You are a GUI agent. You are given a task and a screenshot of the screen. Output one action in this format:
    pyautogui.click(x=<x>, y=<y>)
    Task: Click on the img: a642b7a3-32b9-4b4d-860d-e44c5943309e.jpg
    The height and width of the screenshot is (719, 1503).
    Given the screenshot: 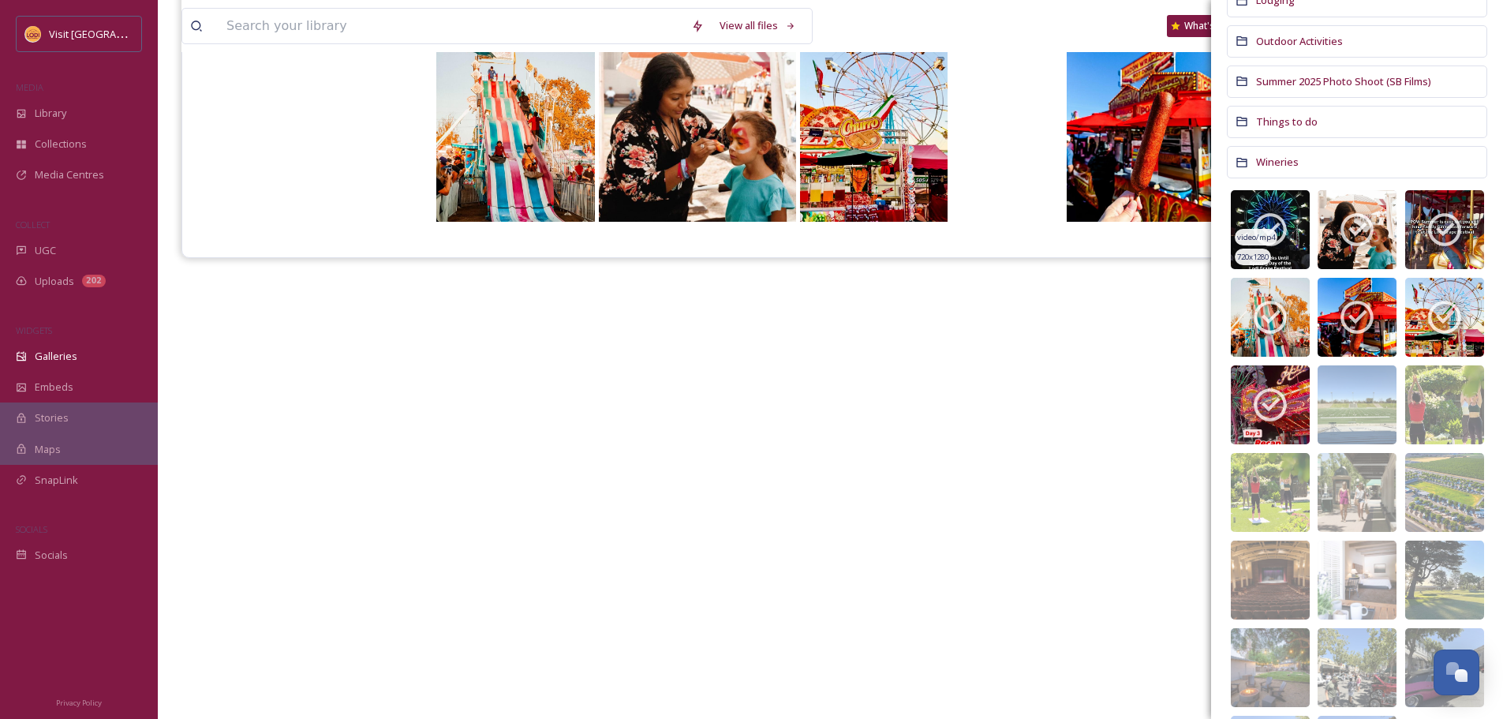 What is the action you would take?
    pyautogui.click(x=1271, y=668)
    